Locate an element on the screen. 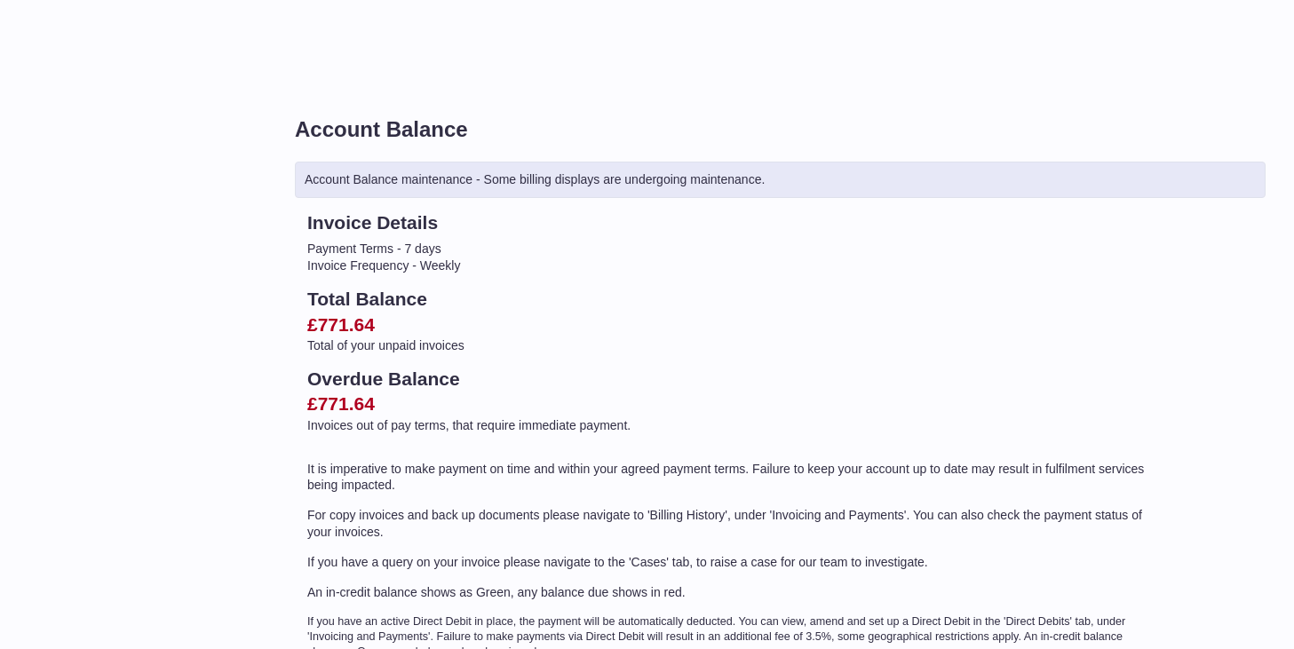  p: Total of your unpaid invoices is located at coordinates (730, 345).